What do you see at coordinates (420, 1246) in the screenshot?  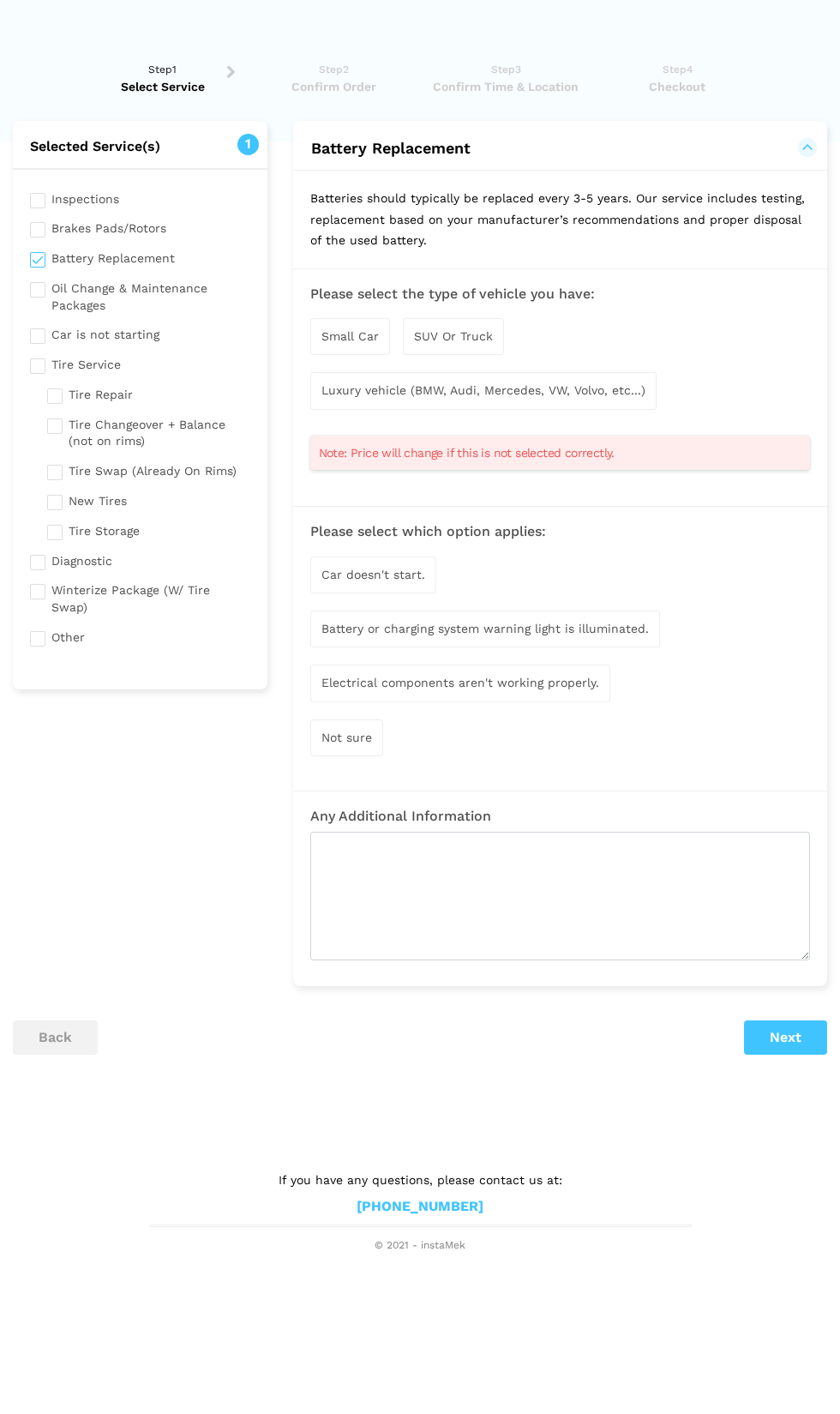 I see `span: © 2021 - instaMek` at bounding box center [420, 1246].